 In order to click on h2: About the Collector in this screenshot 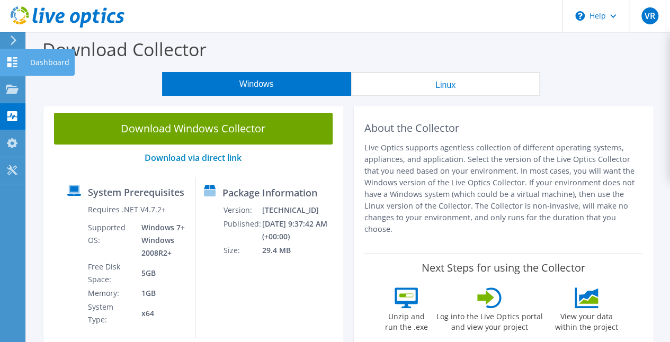, I will do `click(504, 128)`.